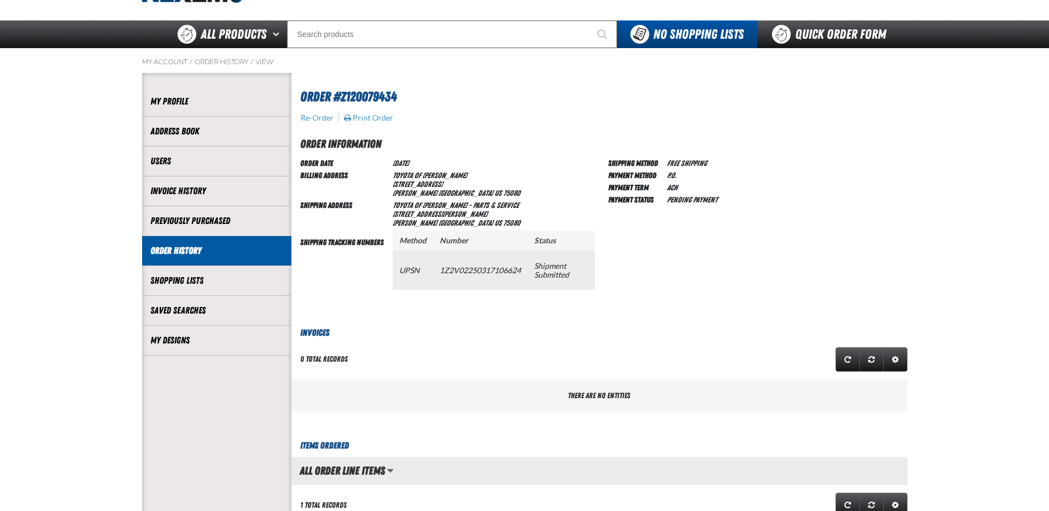 Image resolution: width=1049 pixels, height=511 pixels. I want to click on td: Billing Address, so click(344, 184).